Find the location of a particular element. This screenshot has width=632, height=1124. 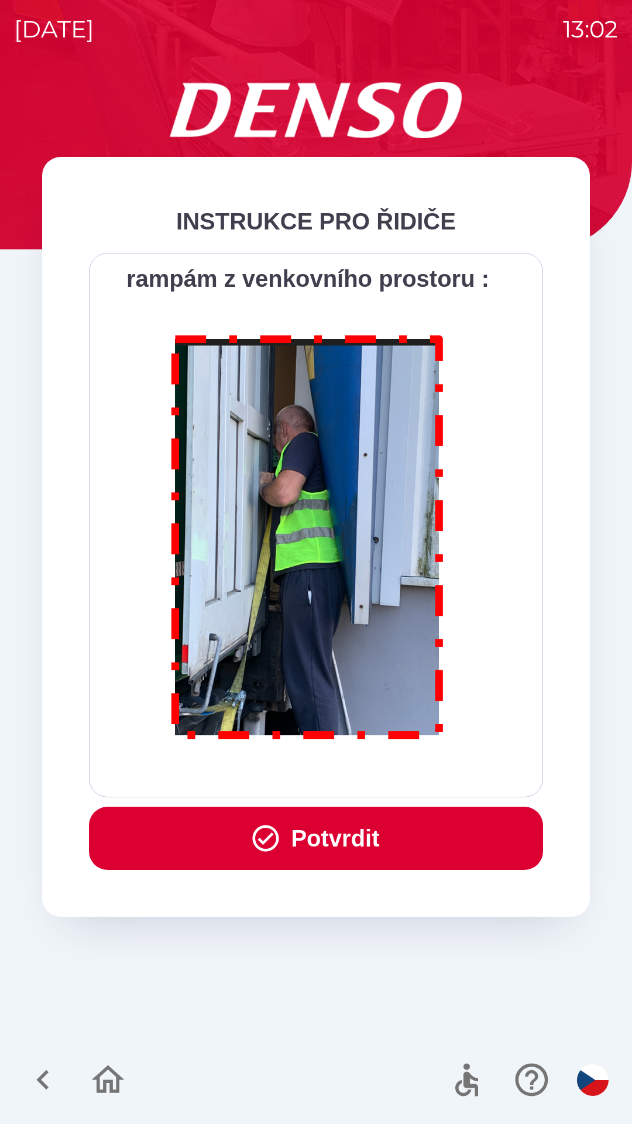

button: Potvrdit is located at coordinates (316, 838).